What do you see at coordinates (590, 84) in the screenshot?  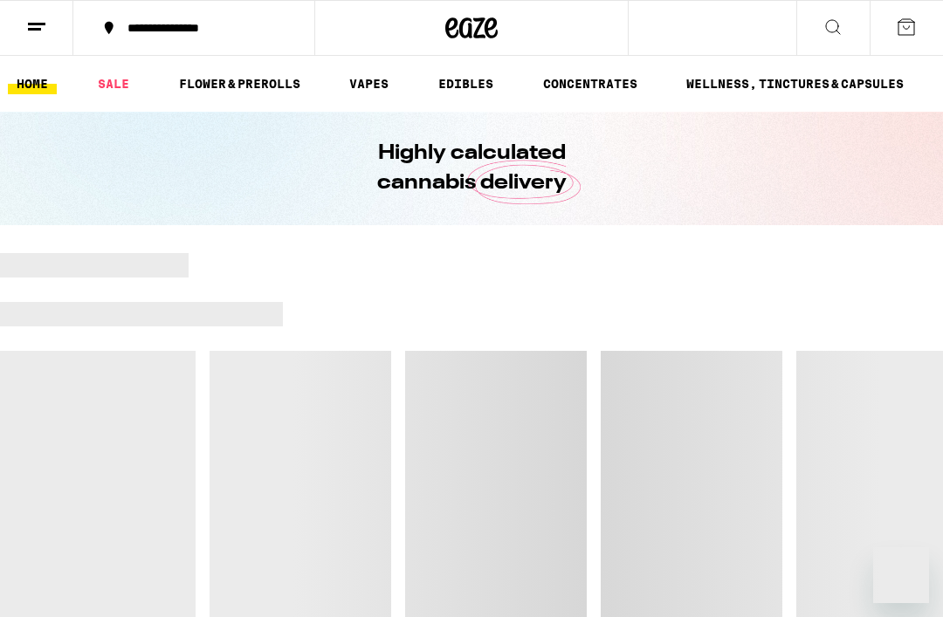 I see `a: CONCENTRATES` at bounding box center [590, 84].